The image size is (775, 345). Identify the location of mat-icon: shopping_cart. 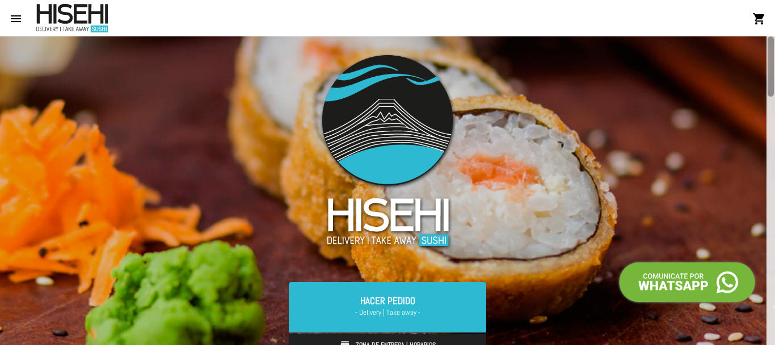
(759, 19).